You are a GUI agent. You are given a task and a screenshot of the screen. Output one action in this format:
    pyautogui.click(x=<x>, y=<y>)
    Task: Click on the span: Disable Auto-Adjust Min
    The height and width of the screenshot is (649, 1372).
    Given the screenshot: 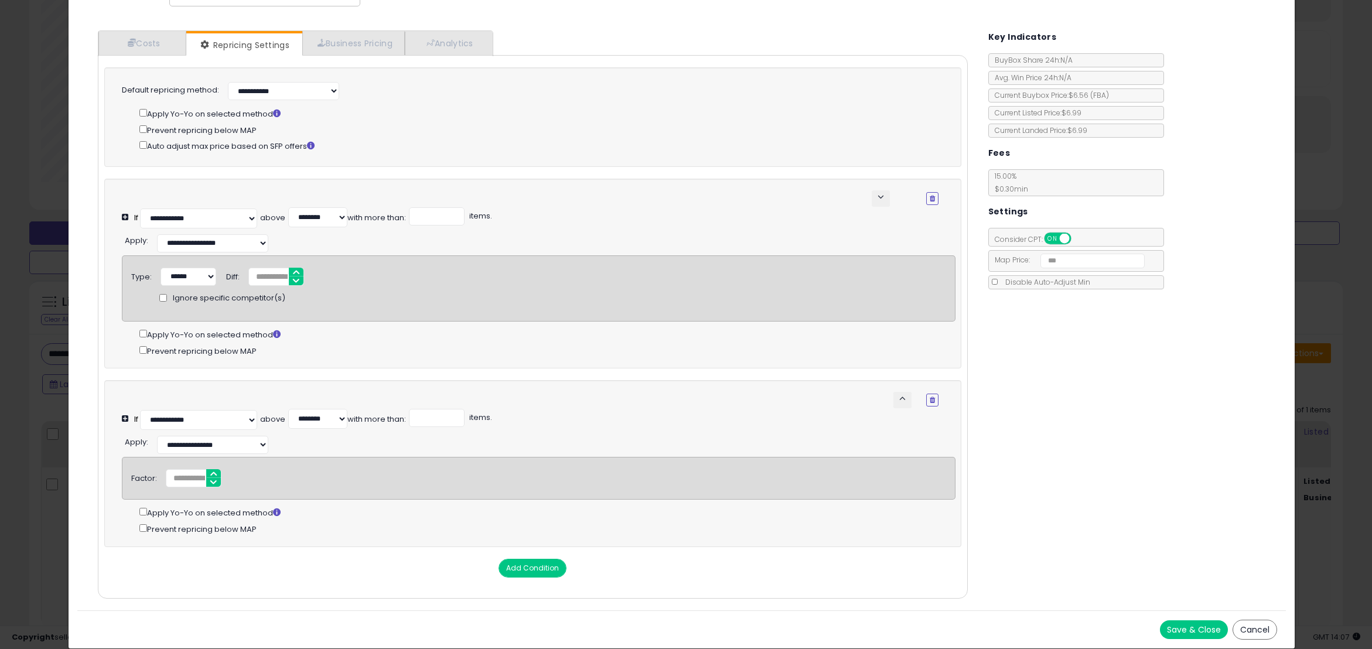 What is the action you would take?
    pyautogui.click(x=1044, y=282)
    